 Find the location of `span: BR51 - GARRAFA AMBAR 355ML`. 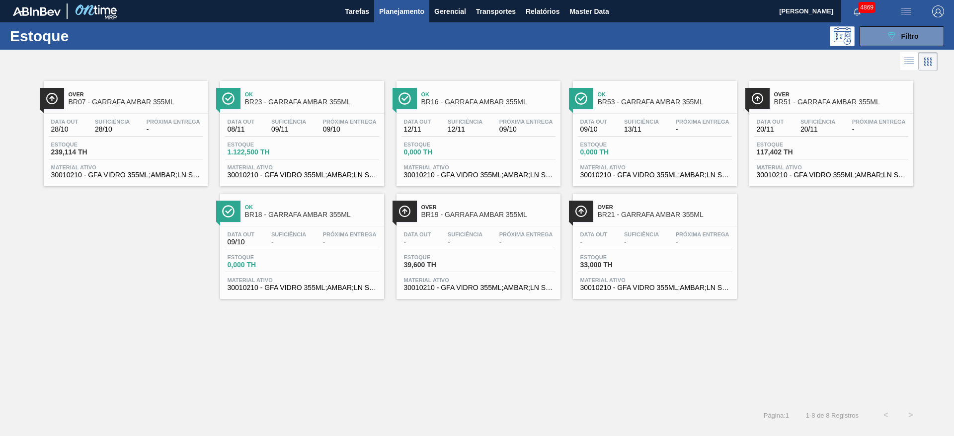

span: BR51 - GARRAFA AMBAR 355ML is located at coordinates (841, 102).